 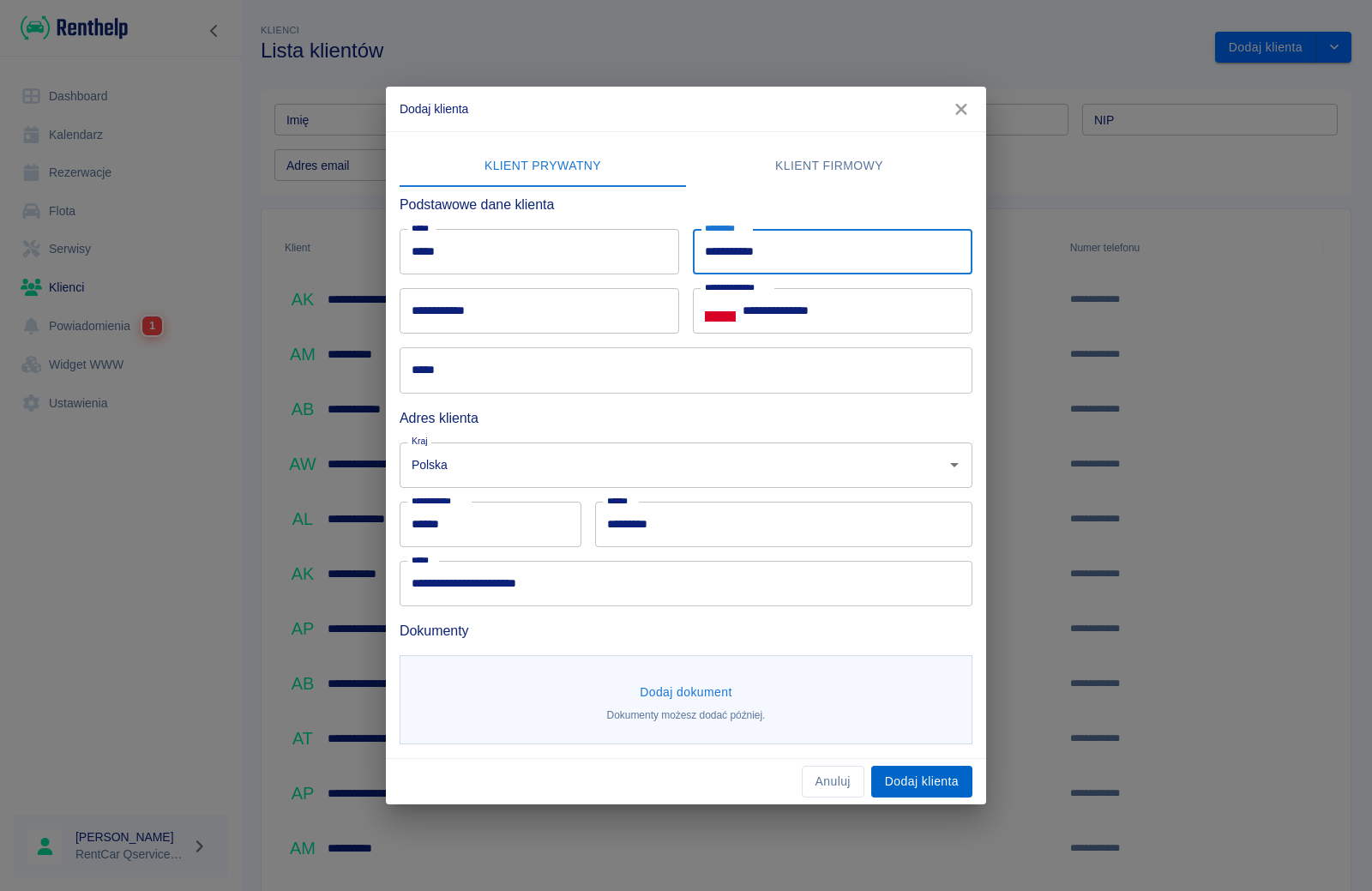 What do you see at coordinates (686, 418) in the screenshot?
I see `h6: Adres klienta` at bounding box center [686, 418].